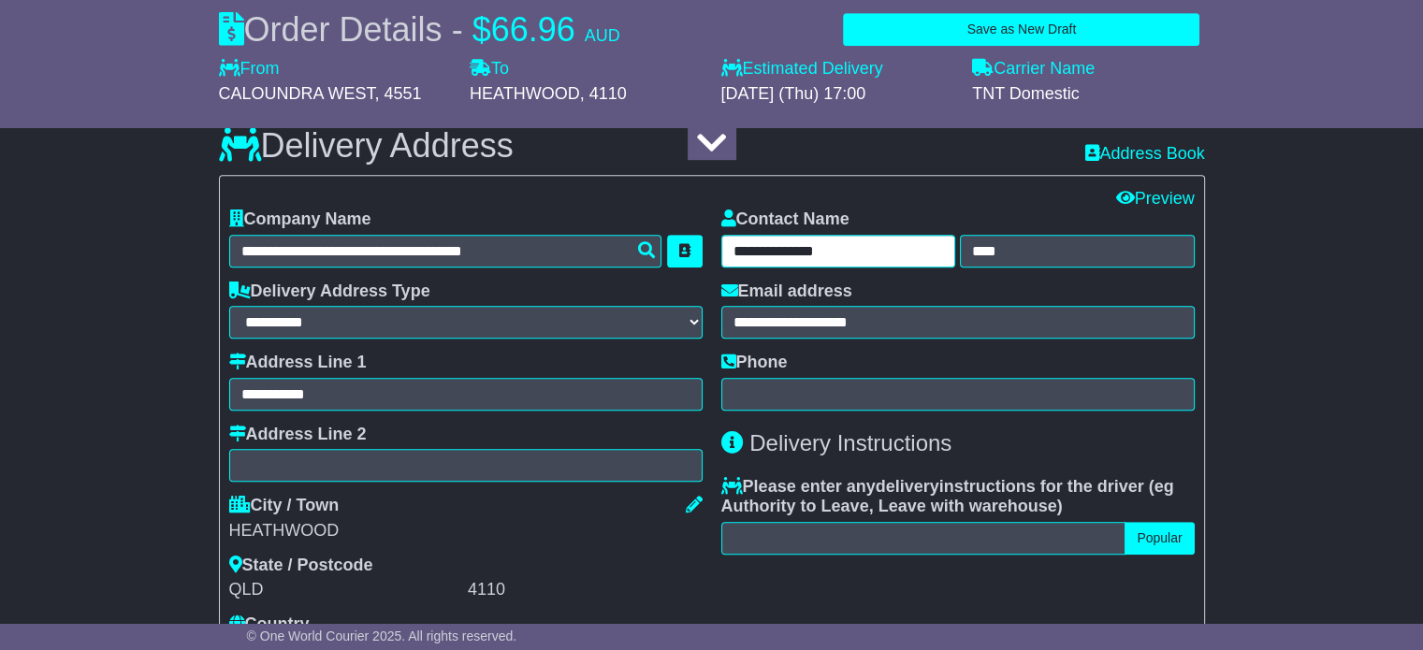 The width and height of the screenshot is (1423, 650). I want to click on span: , 4551, so click(399, 94).